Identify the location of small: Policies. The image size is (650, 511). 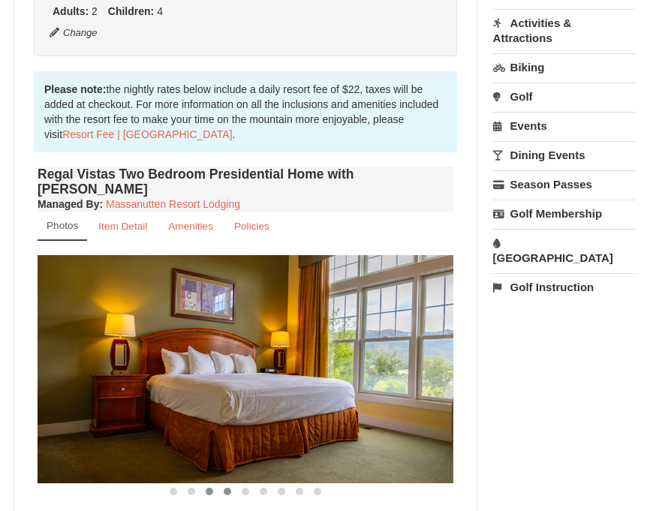
(252, 226).